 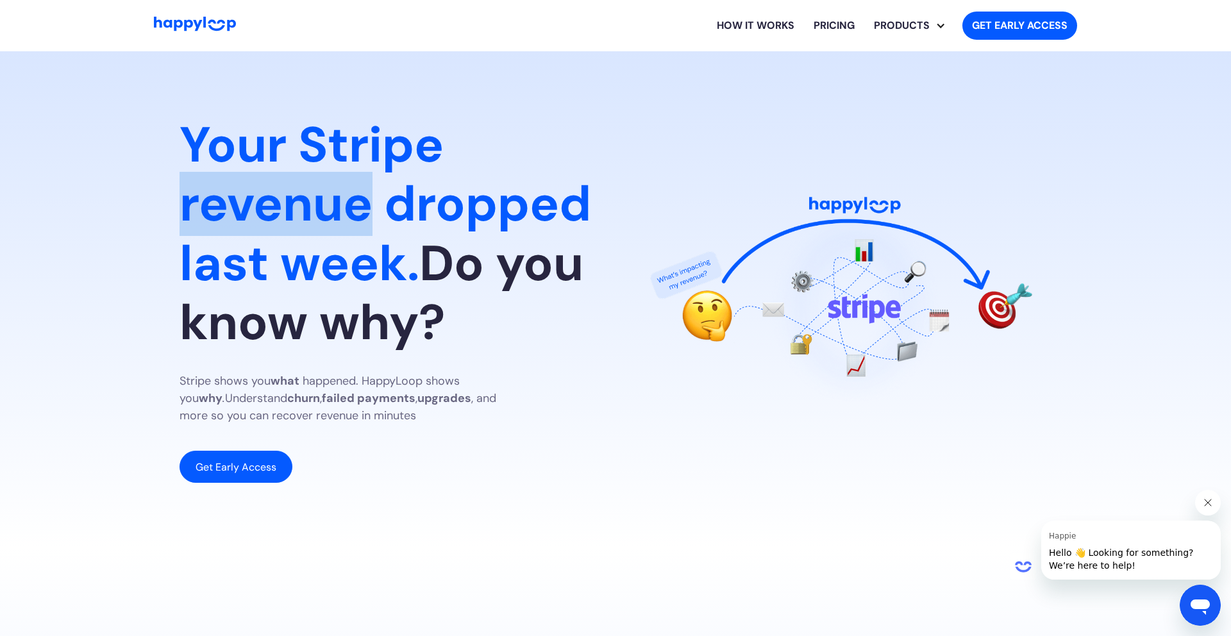 What do you see at coordinates (444, 398) in the screenshot?
I see `strong: upgrades` at bounding box center [444, 398].